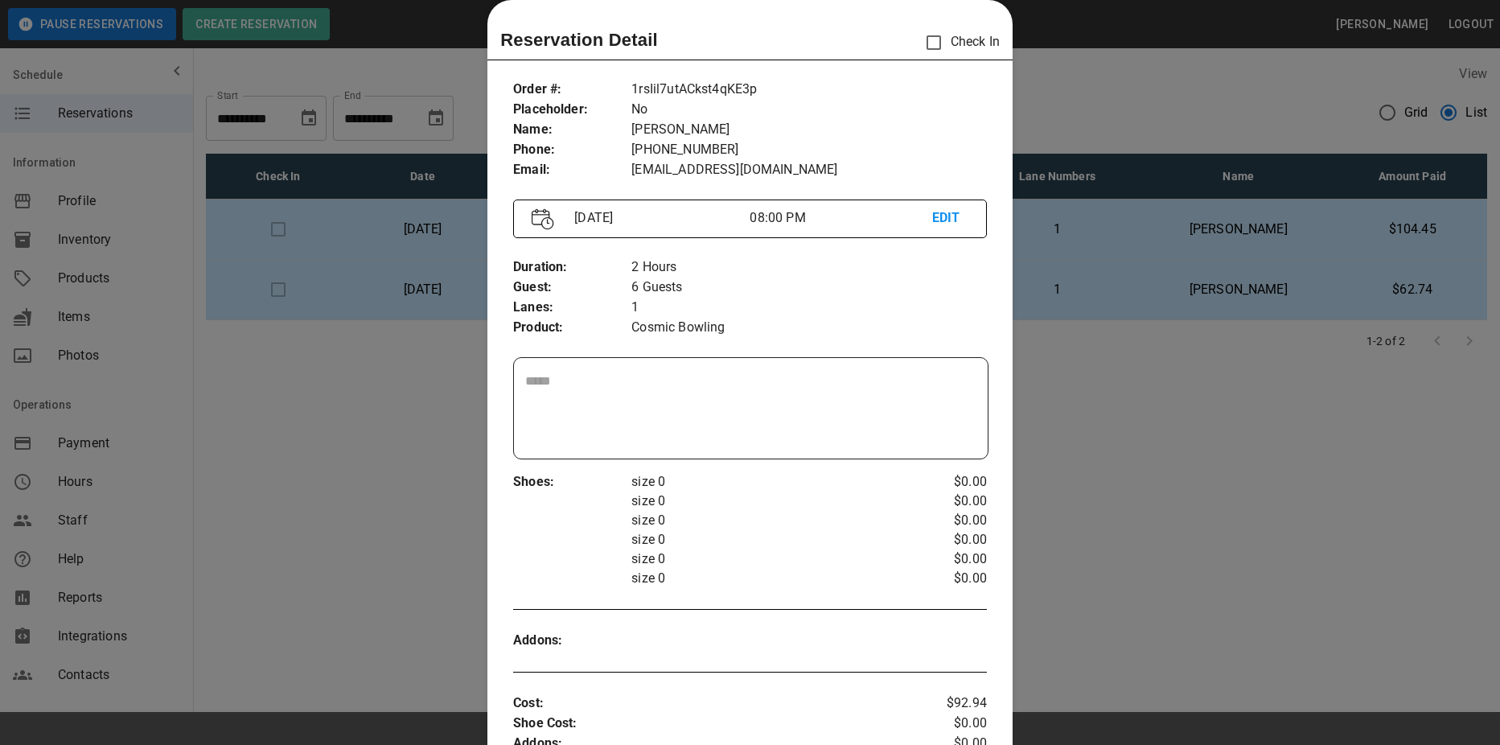  I want to click on p: Shoe Cost :, so click(710, 723).